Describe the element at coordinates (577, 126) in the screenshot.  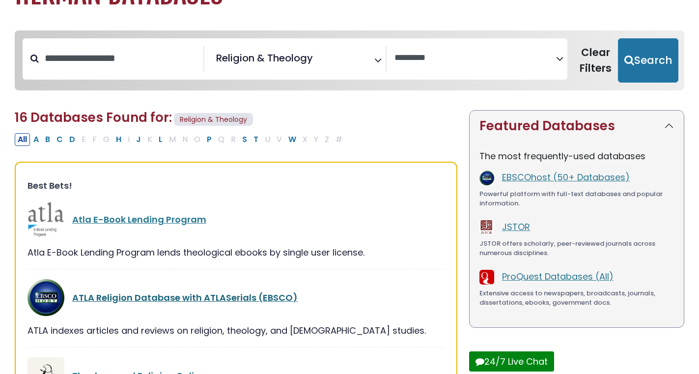
I see `button: Featured Databases` at that location.